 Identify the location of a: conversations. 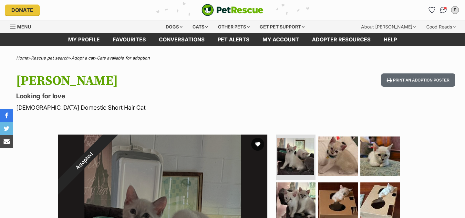
(182, 39).